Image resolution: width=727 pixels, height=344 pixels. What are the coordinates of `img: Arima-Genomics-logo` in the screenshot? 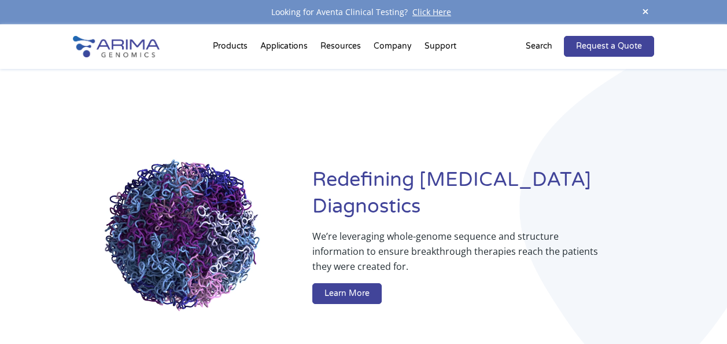 It's located at (116, 46).